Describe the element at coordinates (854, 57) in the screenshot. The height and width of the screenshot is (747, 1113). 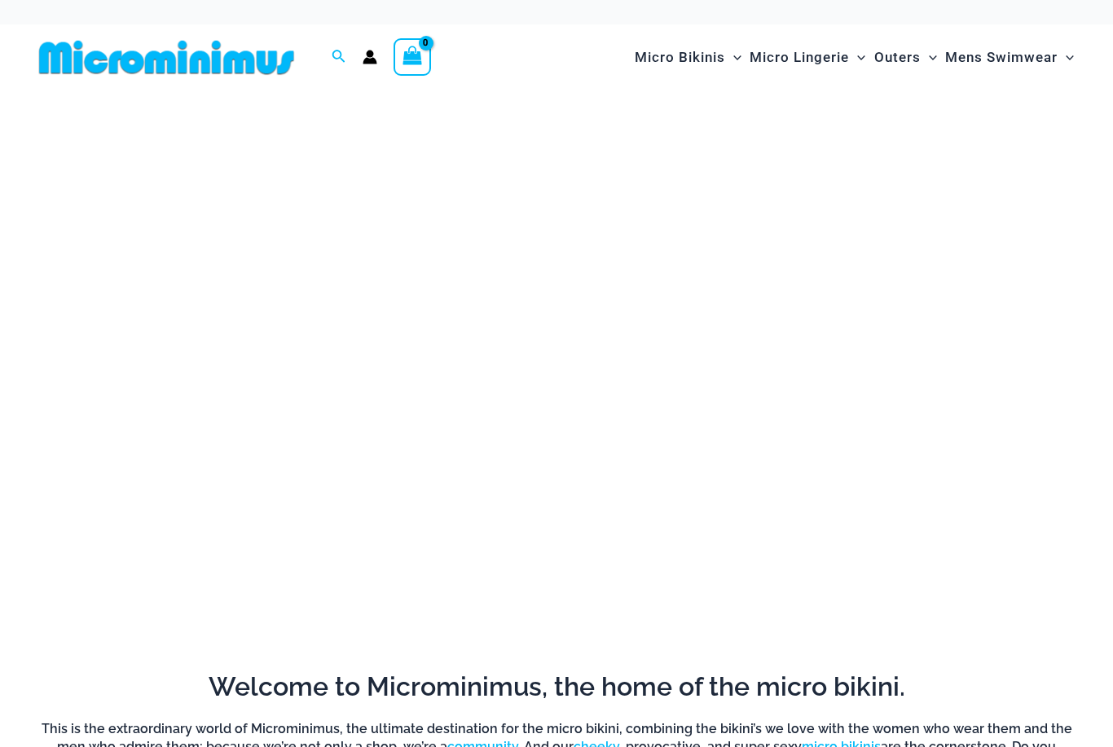
I see `nav: Site Navigation` at that location.